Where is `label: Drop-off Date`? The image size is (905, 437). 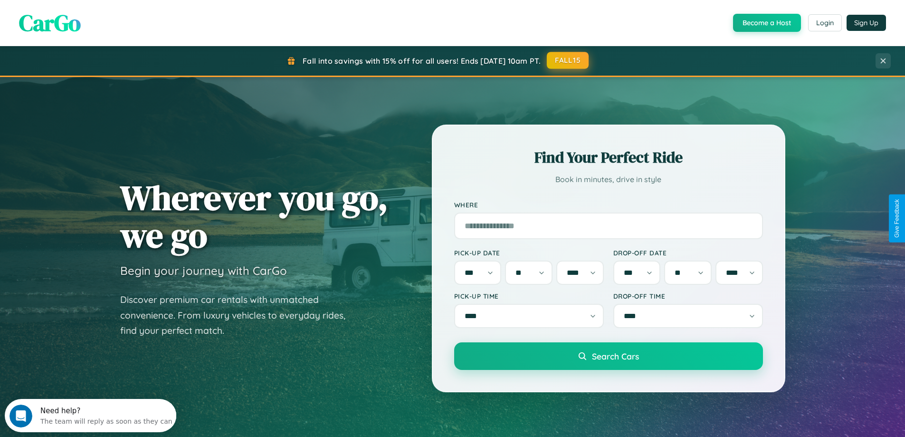 label: Drop-off Date is located at coordinates (688, 252).